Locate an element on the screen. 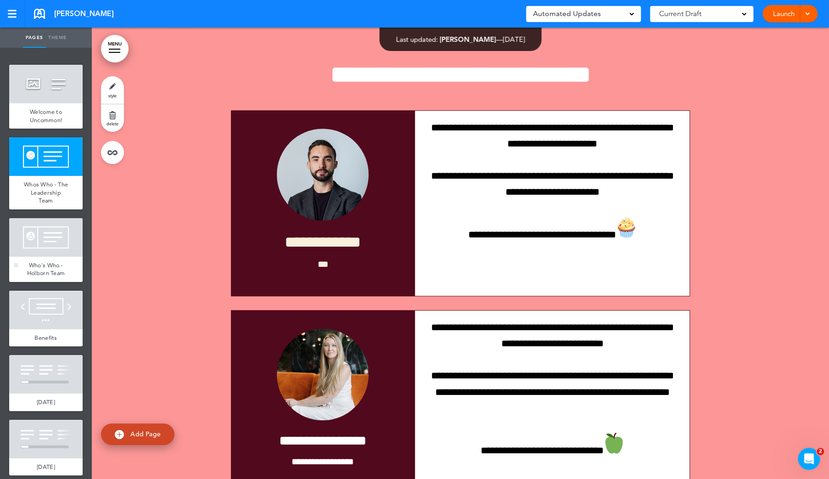 The height and width of the screenshot is (479, 829). span: style is located at coordinates (112, 95).